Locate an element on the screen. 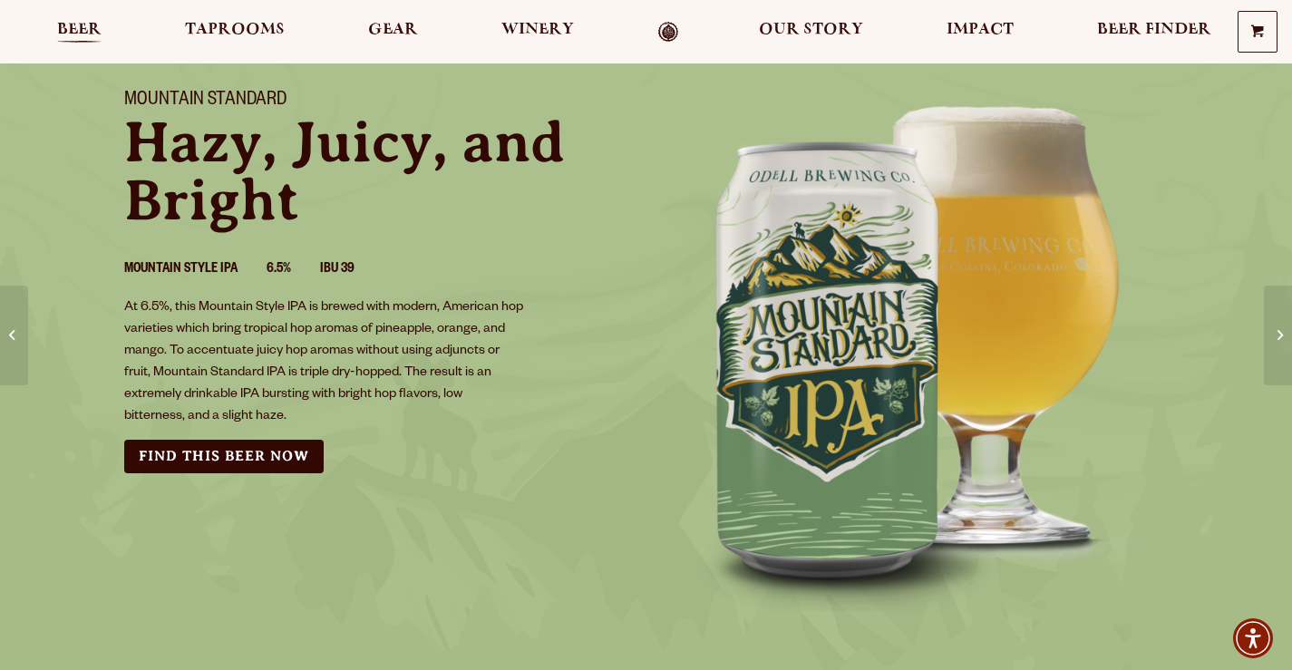  div: Accessibility Menu is located at coordinates (1253, 638).